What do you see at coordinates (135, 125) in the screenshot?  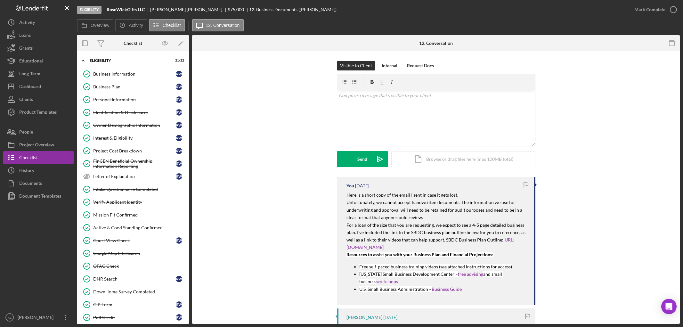 I see `div: Owner Demographic Information` at bounding box center [135, 125].